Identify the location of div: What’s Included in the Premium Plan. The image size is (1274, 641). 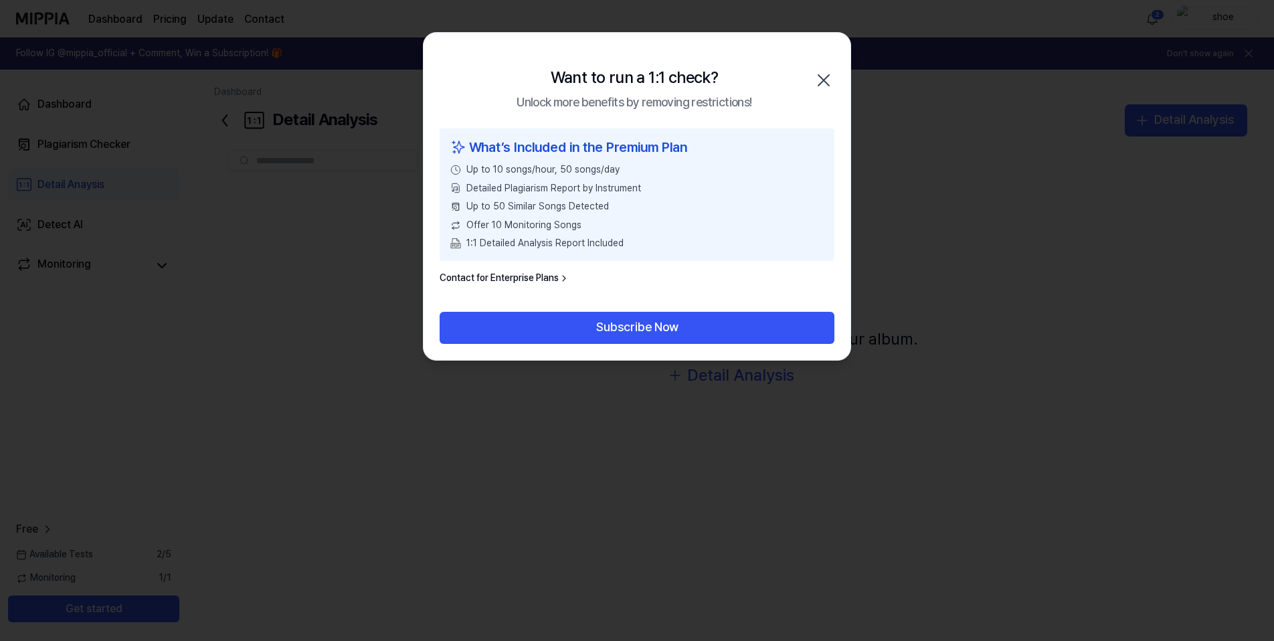
(637, 147).